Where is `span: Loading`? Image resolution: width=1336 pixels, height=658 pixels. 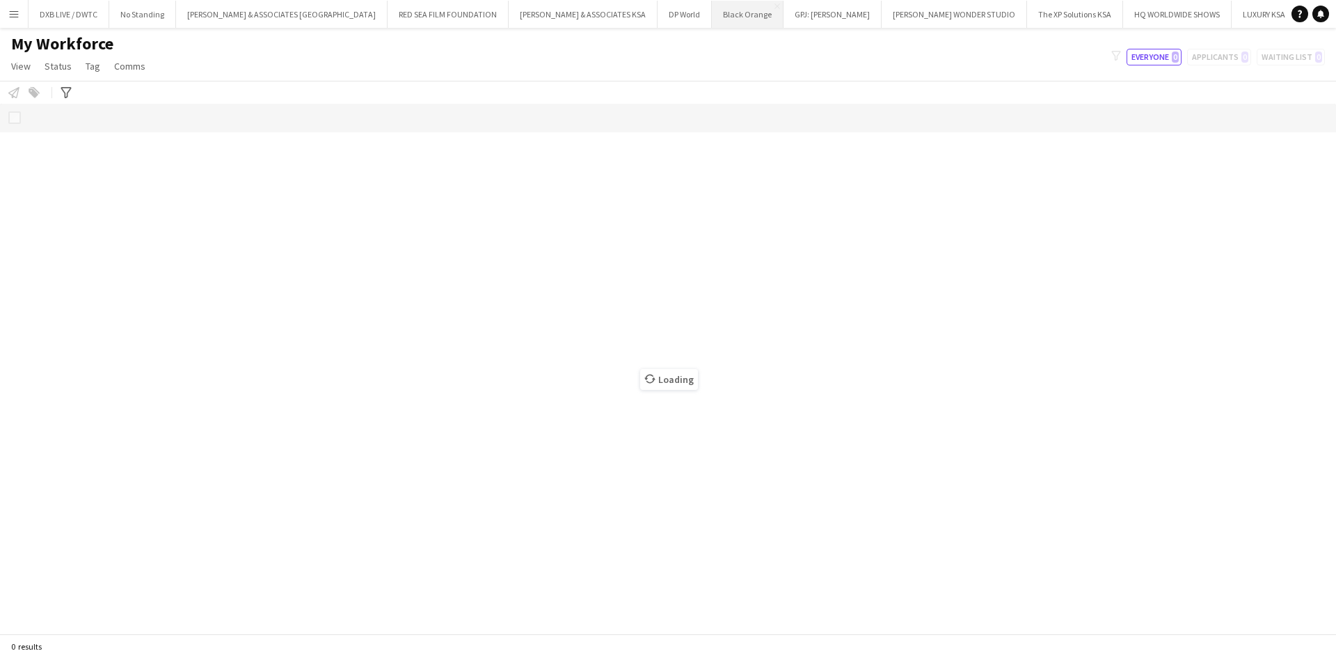
span: Loading is located at coordinates (669, 379).